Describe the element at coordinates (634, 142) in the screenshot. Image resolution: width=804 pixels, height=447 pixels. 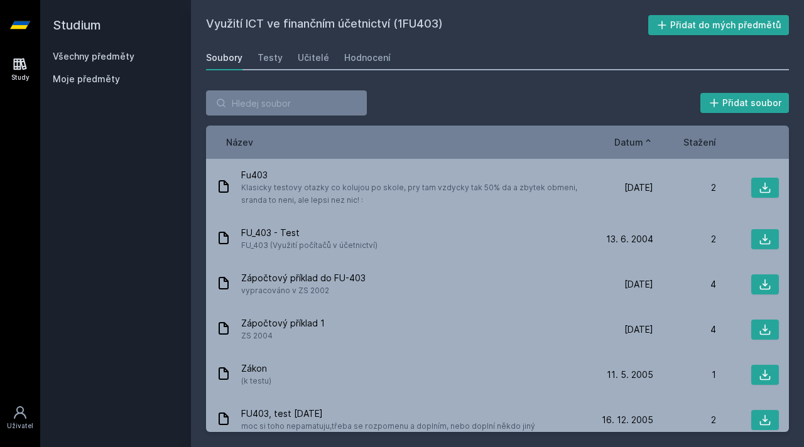
I see `button: Datum` at that location.